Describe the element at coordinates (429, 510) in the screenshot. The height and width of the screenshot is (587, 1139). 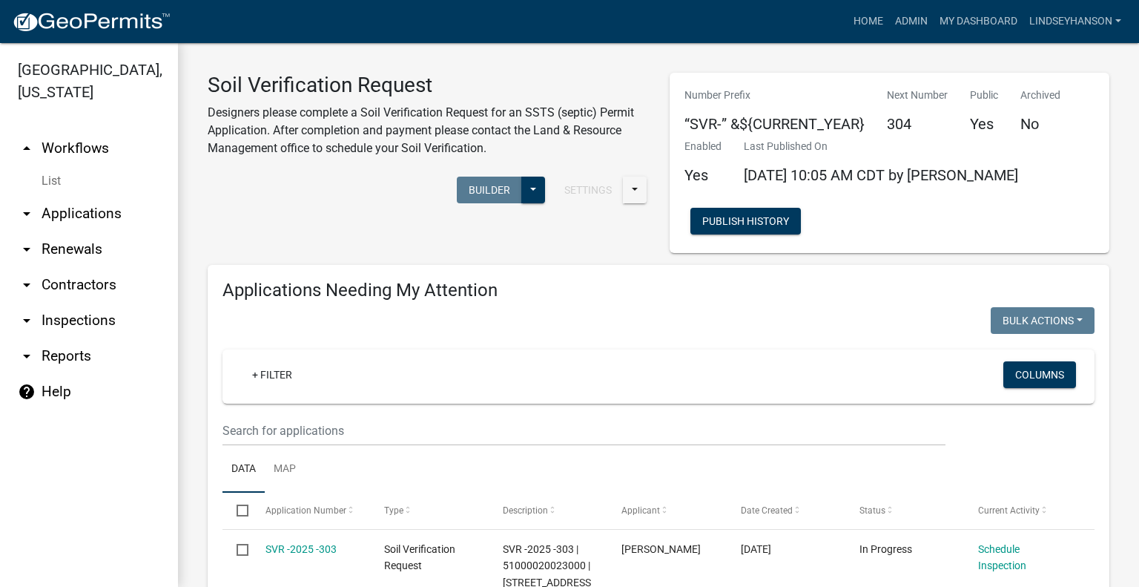
I see `datatable-header-cell: Type` at that location.